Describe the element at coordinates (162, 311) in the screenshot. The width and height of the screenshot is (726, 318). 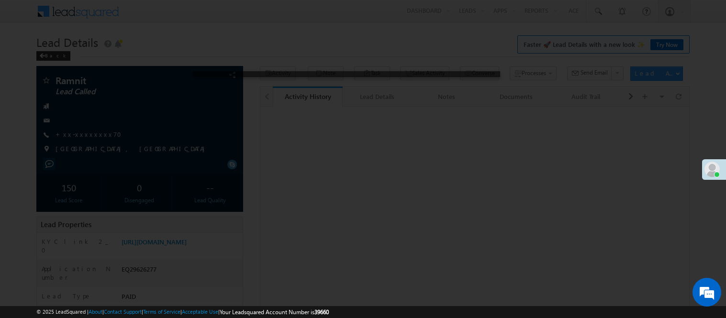
I see `a: Terms of Service` at that location.